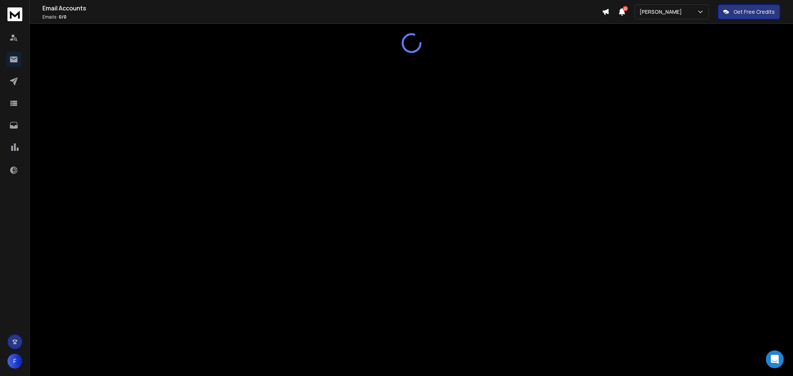  What do you see at coordinates (322, 8) in the screenshot?
I see `h1: Email Accounts` at bounding box center [322, 8].